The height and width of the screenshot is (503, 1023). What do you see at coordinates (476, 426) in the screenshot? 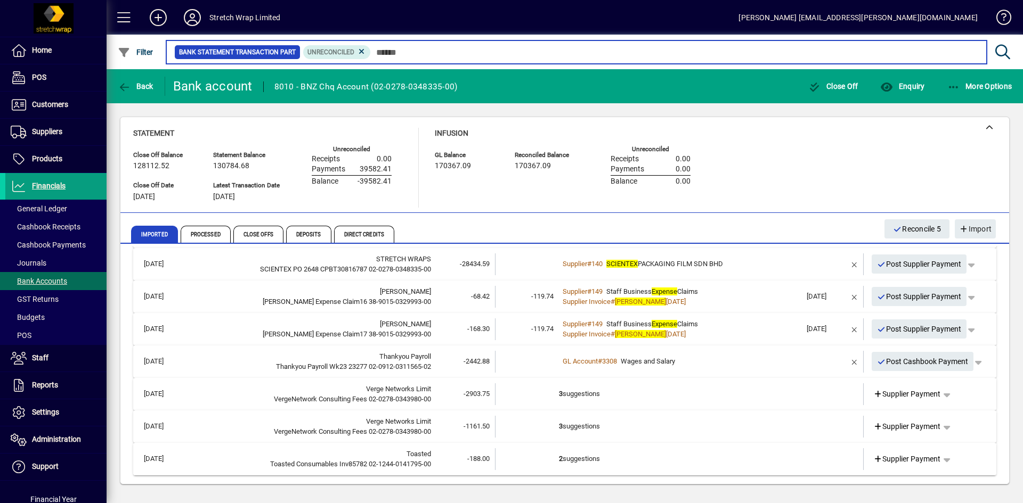
I see `span: -1161.50` at bounding box center [476, 426].